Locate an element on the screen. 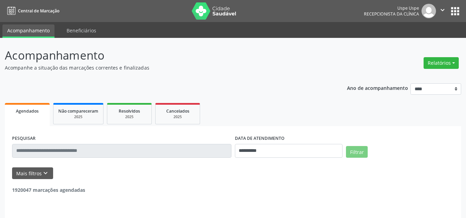 Image resolution: width=466 pixels, height=218 pixels. p: Ano de acompanhamento is located at coordinates (377, 88).